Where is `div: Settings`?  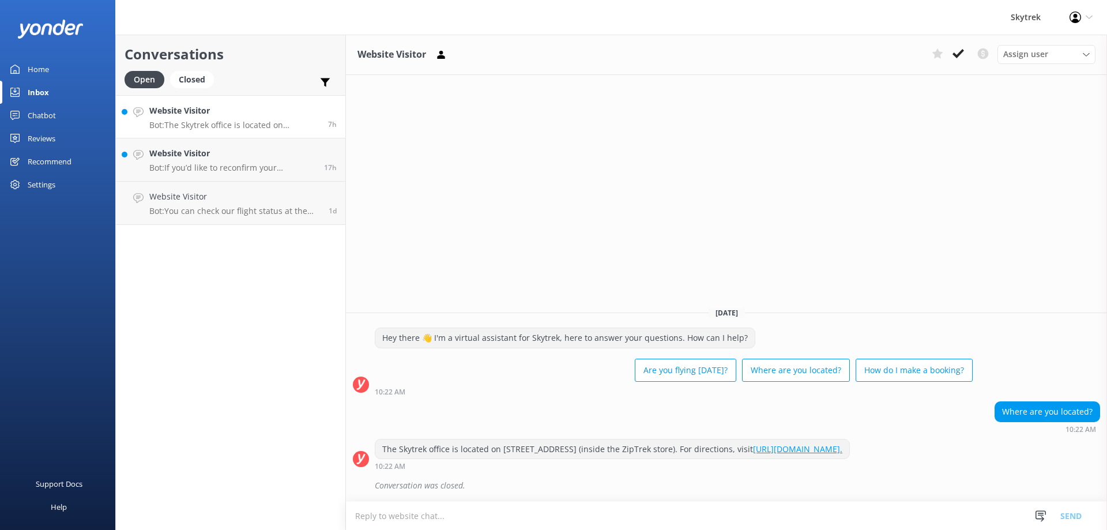
div: Settings is located at coordinates (42, 185).